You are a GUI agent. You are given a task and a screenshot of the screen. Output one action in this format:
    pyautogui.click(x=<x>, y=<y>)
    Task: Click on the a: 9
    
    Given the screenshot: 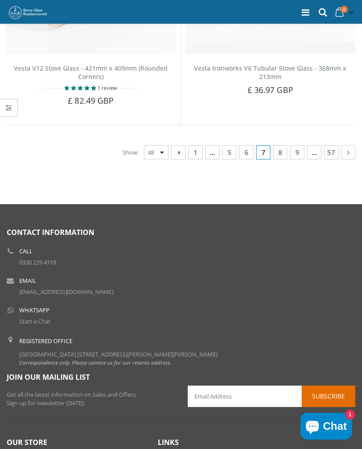 What is the action you would take?
    pyautogui.click(x=297, y=152)
    